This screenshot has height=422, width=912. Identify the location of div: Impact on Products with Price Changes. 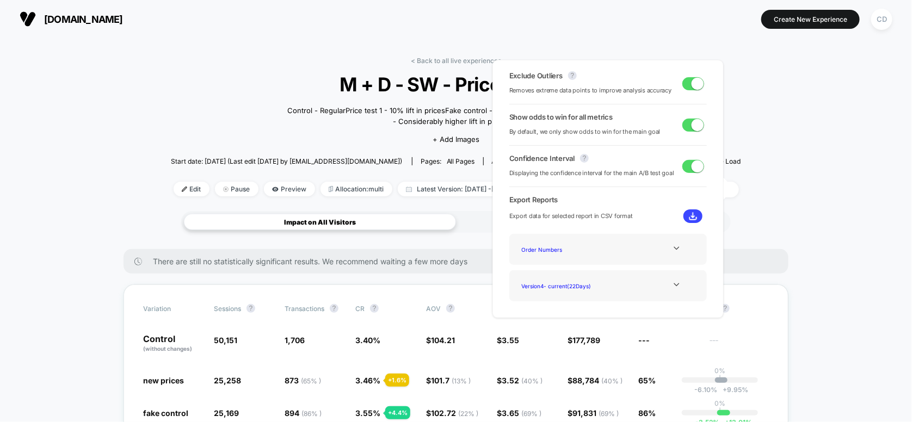
(592, 222).